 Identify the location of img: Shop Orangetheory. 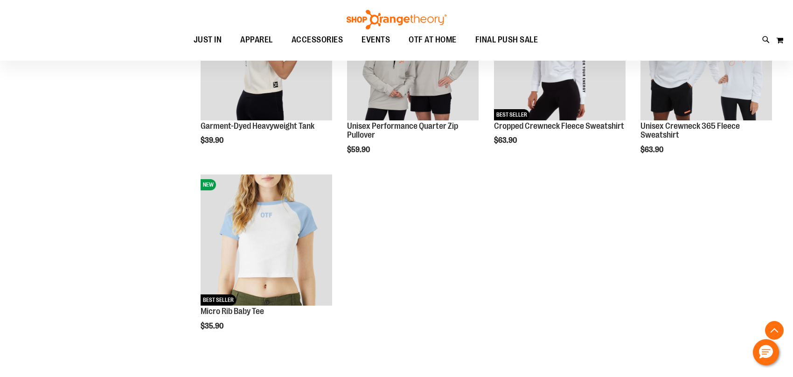
(397, 20).